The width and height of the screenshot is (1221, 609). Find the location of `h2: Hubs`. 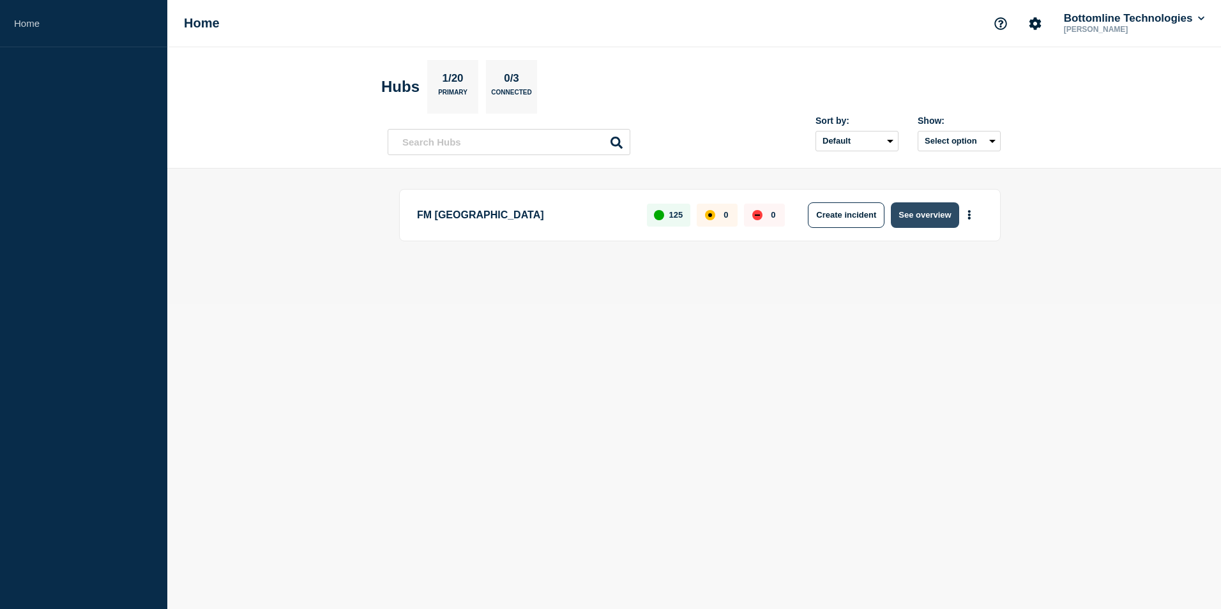

h2: Hubs is located at coordinates (400, 87).